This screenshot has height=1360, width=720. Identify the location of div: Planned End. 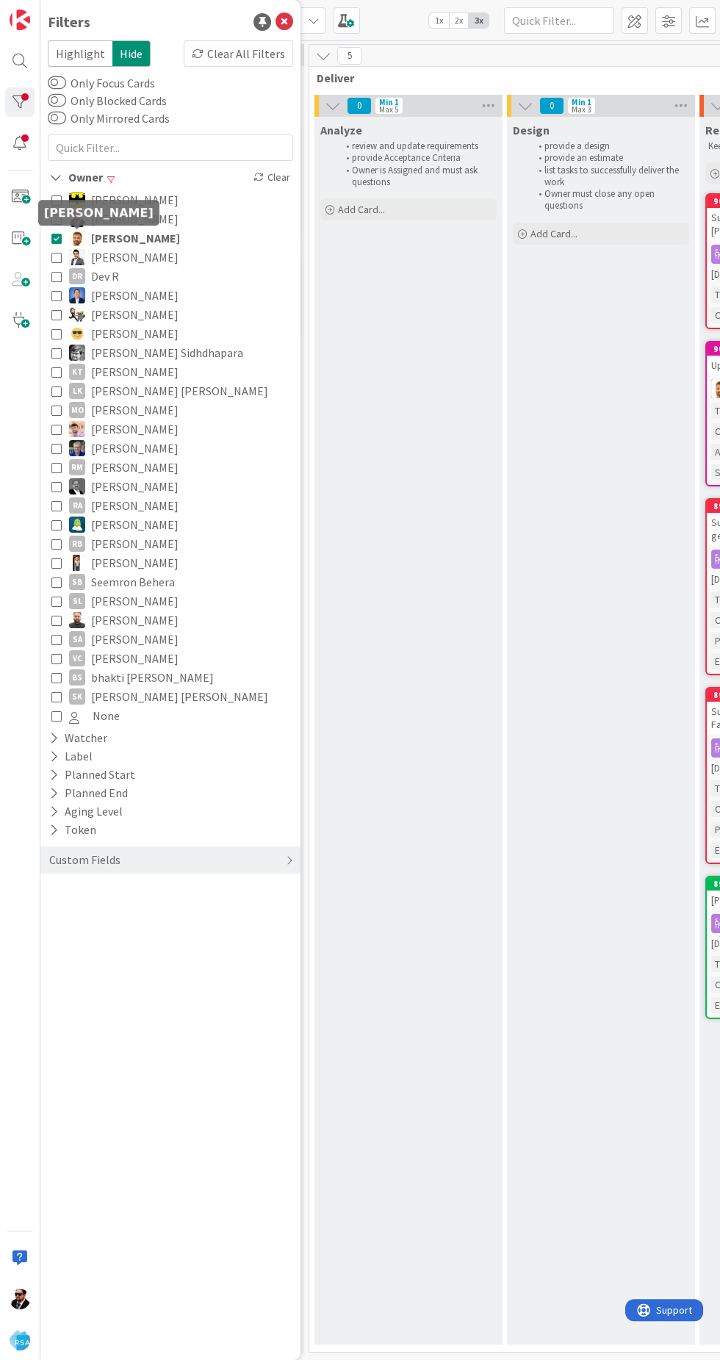
(88, 793).